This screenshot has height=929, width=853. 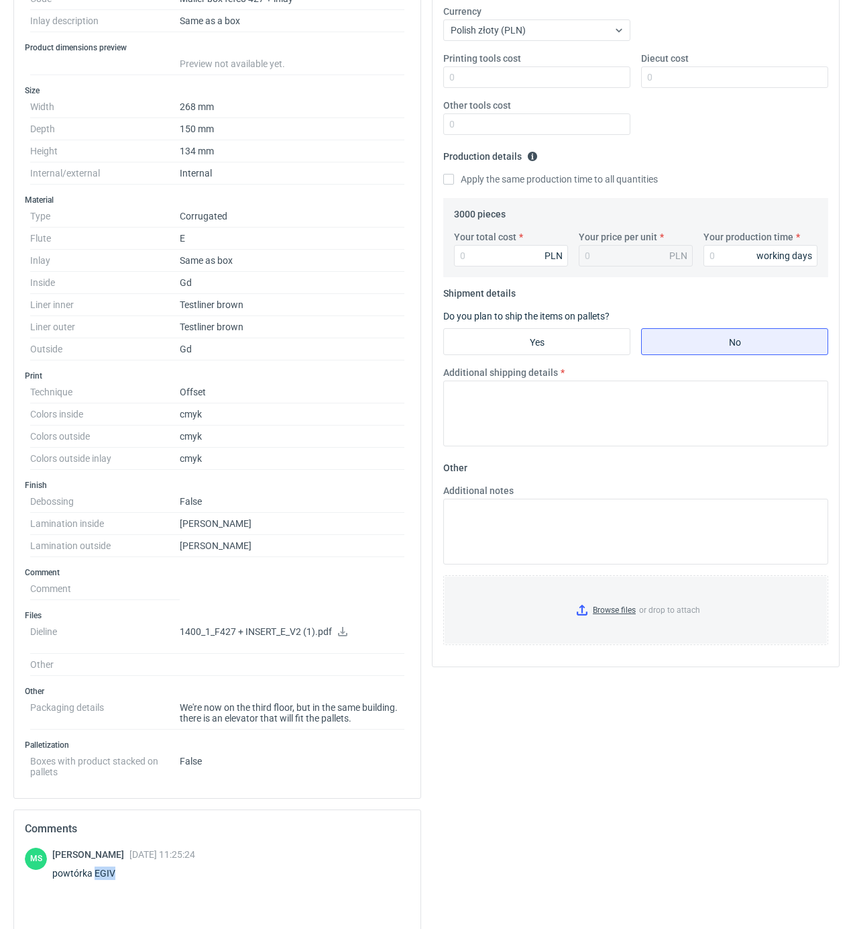 What do you see at coordinates (292, 260) in the screenshot?
I see `dd: Same as box` at bounding box center [292, 260].